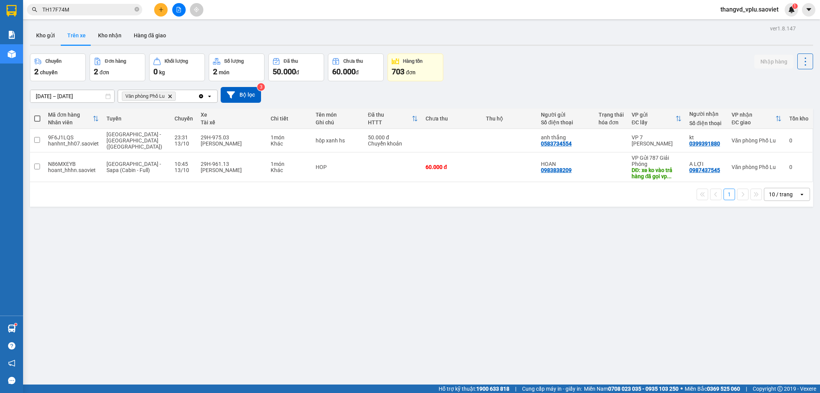  What do you see at coordinates (12, 35) in the screenshot?
I see `img: solution-icon` at bounding box center [12, 35].